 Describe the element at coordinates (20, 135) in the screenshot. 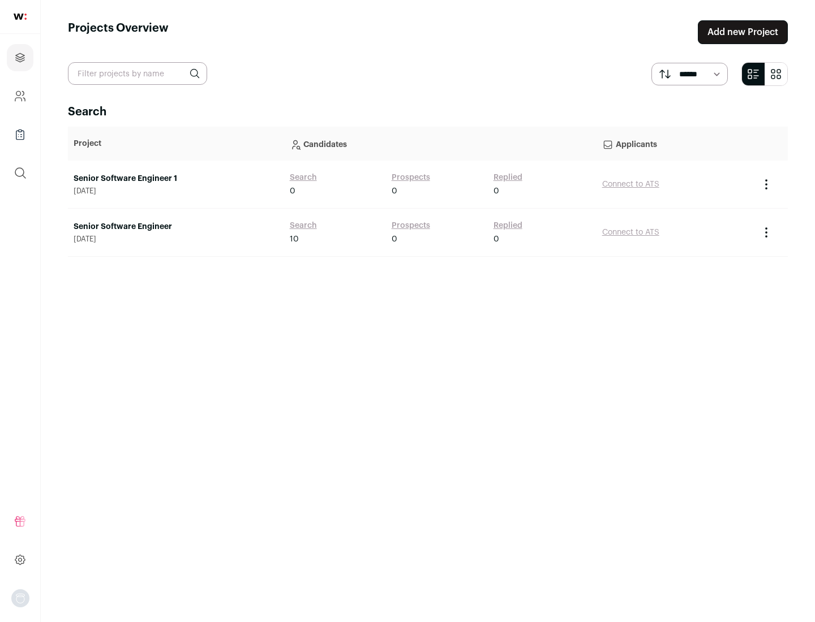

I see `a: Company Lists` at that location.